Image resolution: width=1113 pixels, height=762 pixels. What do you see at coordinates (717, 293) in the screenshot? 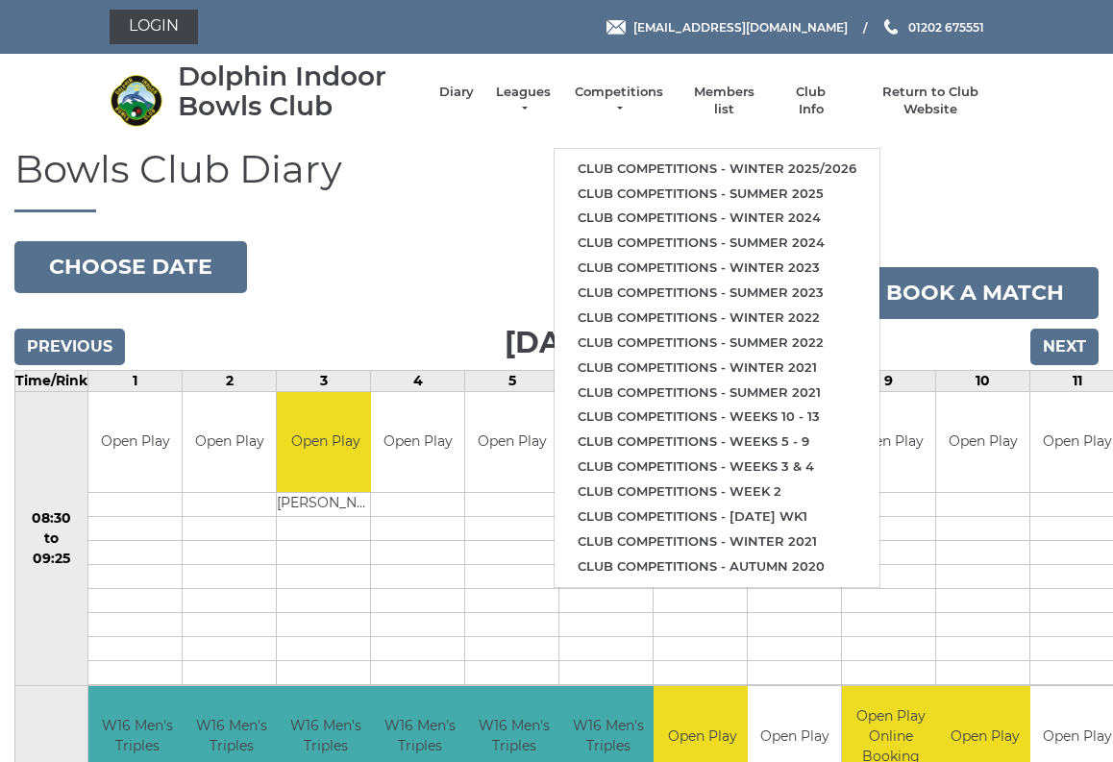
I see `a: Club competitions - Summer 2023` at bounding box center [717, 293].